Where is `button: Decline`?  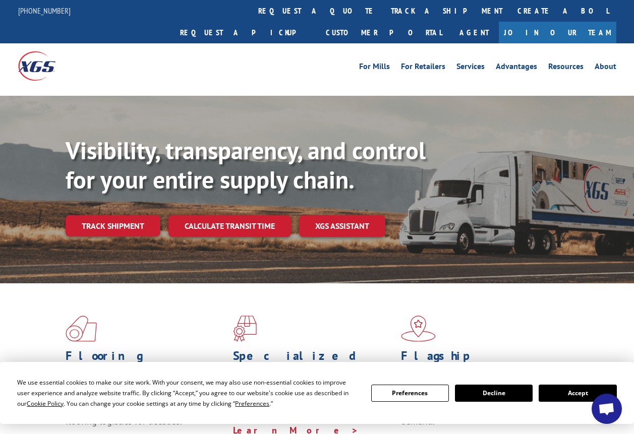
button: Decline is located at coordinates (494, 393).